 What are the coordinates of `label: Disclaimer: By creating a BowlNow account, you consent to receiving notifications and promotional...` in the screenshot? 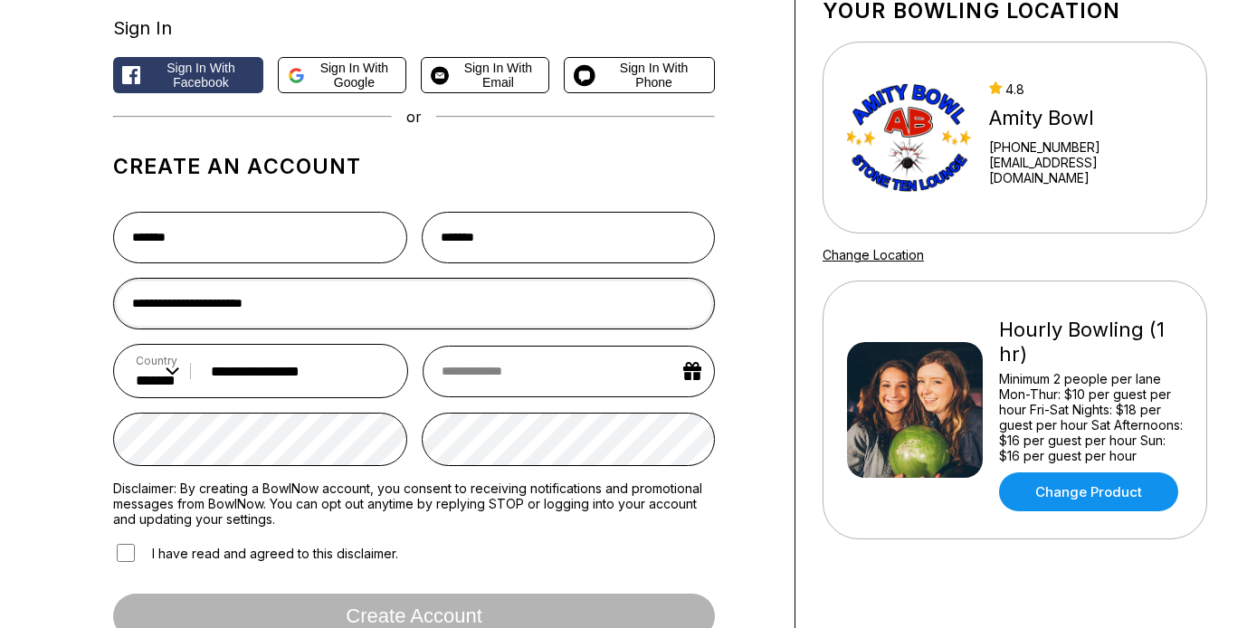 It's located at (414, 503).